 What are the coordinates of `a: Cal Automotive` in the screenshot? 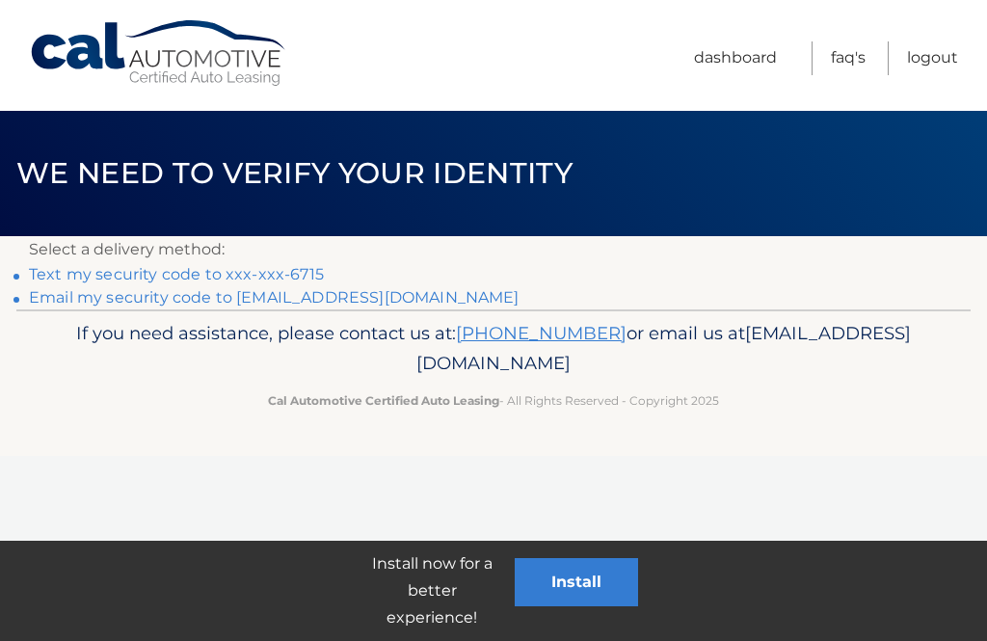 It's located at (159, 53).